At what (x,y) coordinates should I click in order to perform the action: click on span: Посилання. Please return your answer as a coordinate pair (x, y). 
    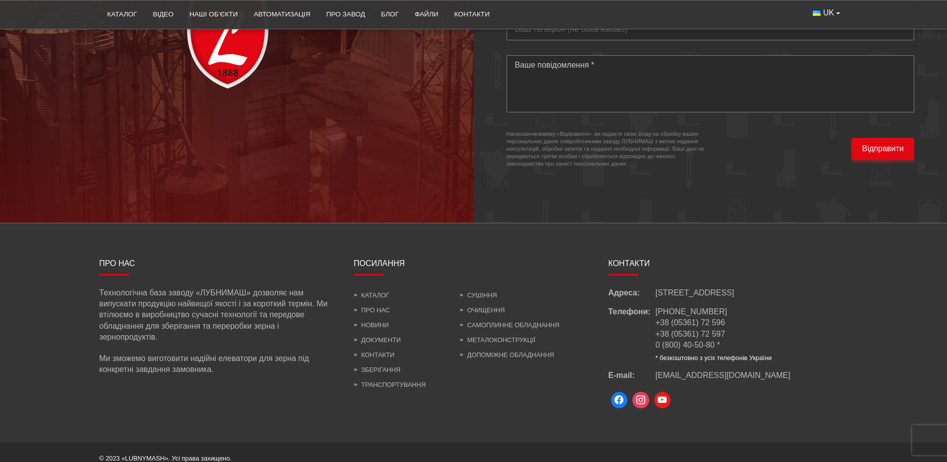
    Looking at the image, I should click on (379, 263).